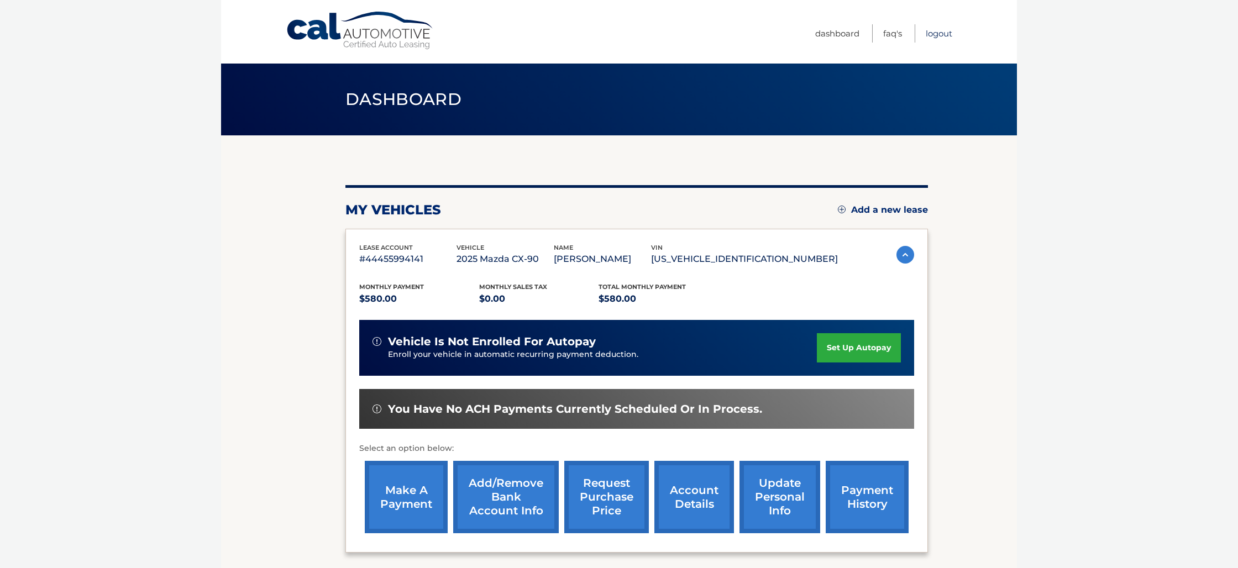 This screenshot has width=1238, height=568. I want to click on a: account details, so click(694, 497).